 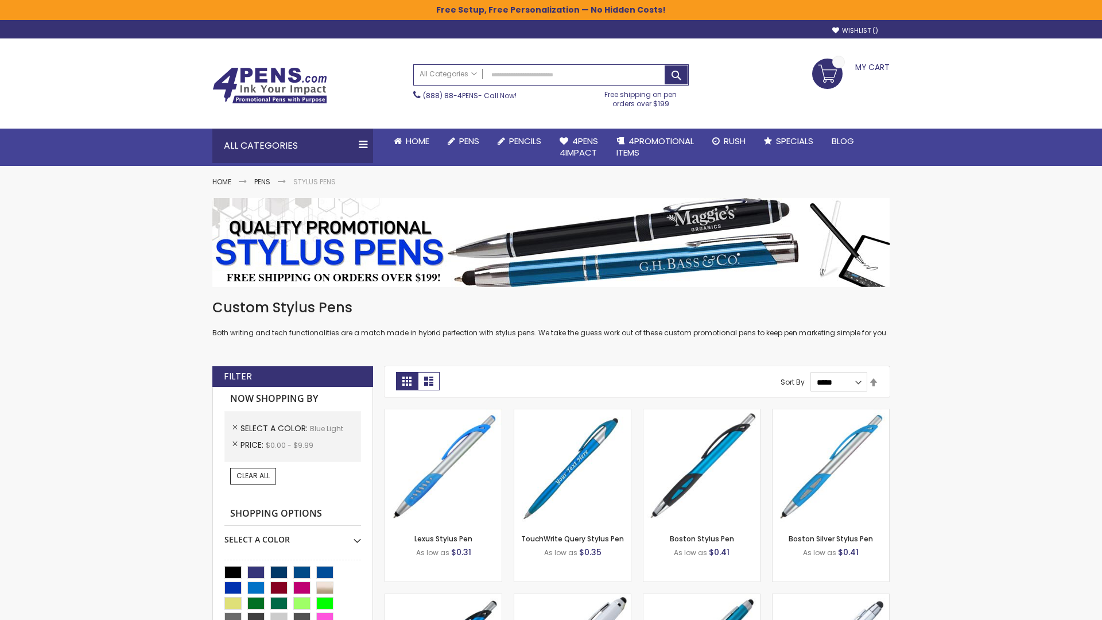 What do you see at coordinates (572, 598) in the screenshot?
I see `a: Kimberly Logo Stylus Pens-LT-Blue` at bounding box center [572, 598].